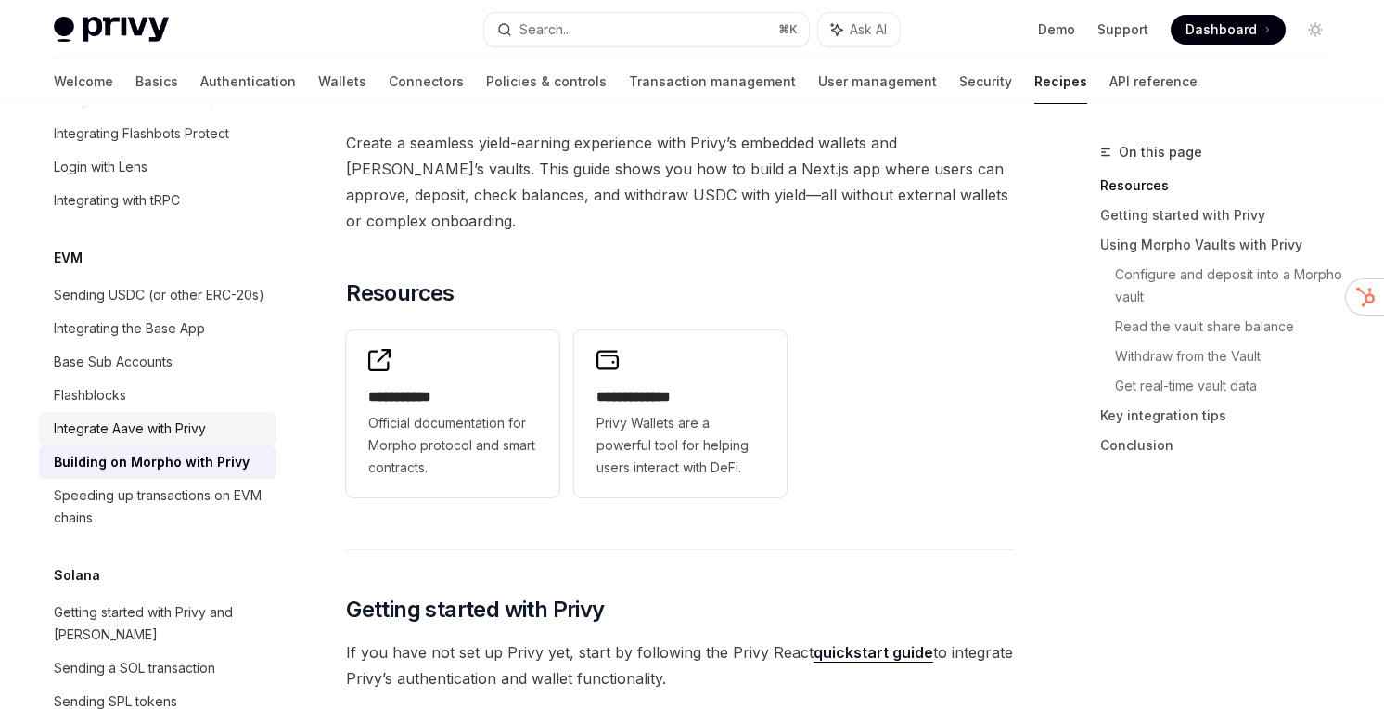 The width and height of the screenshot is (1384, 709). Describe the element at coordinates (1230, 286) in the screenshot. I see `a: Configure and deposit into a Morpho vault` at that location.